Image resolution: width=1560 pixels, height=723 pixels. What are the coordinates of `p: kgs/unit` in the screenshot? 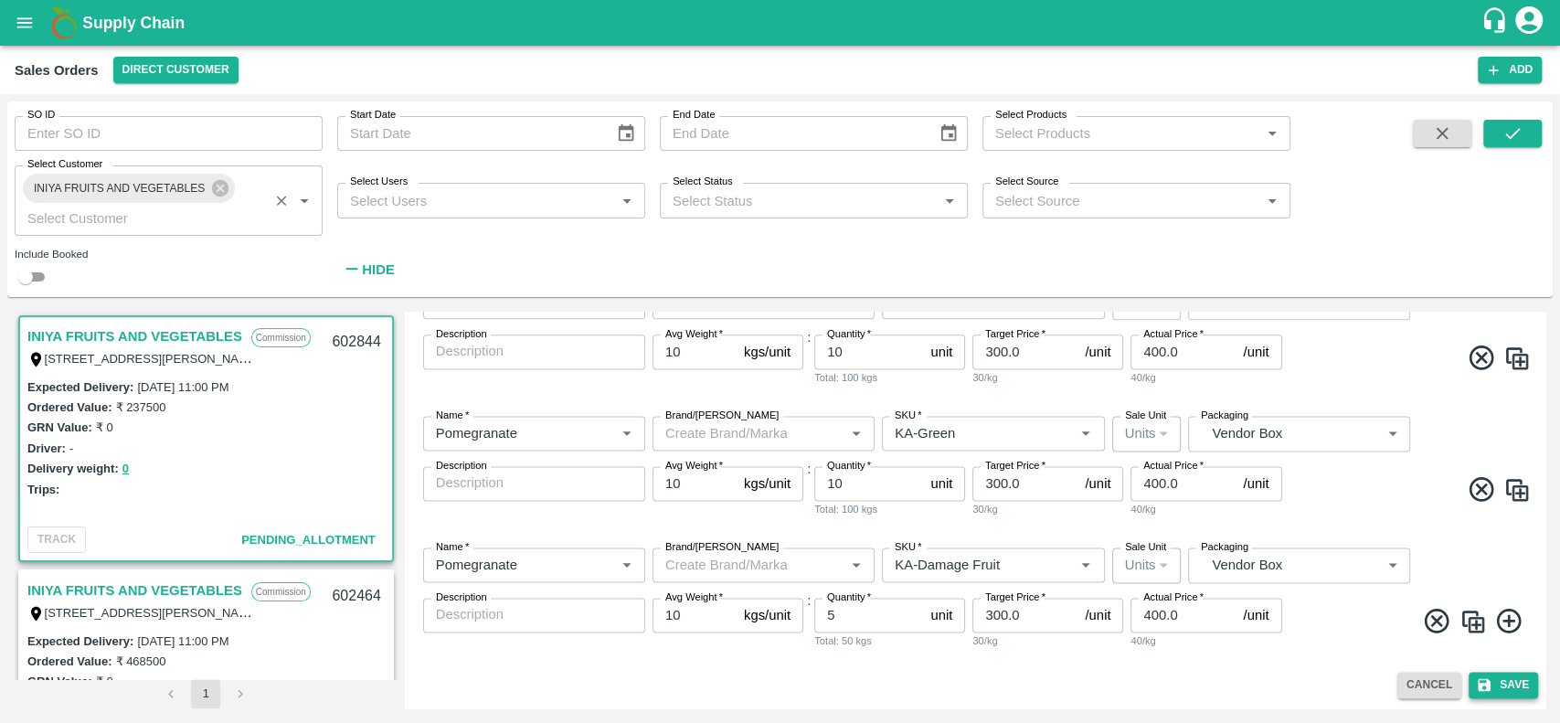 It's located at (767, 615).